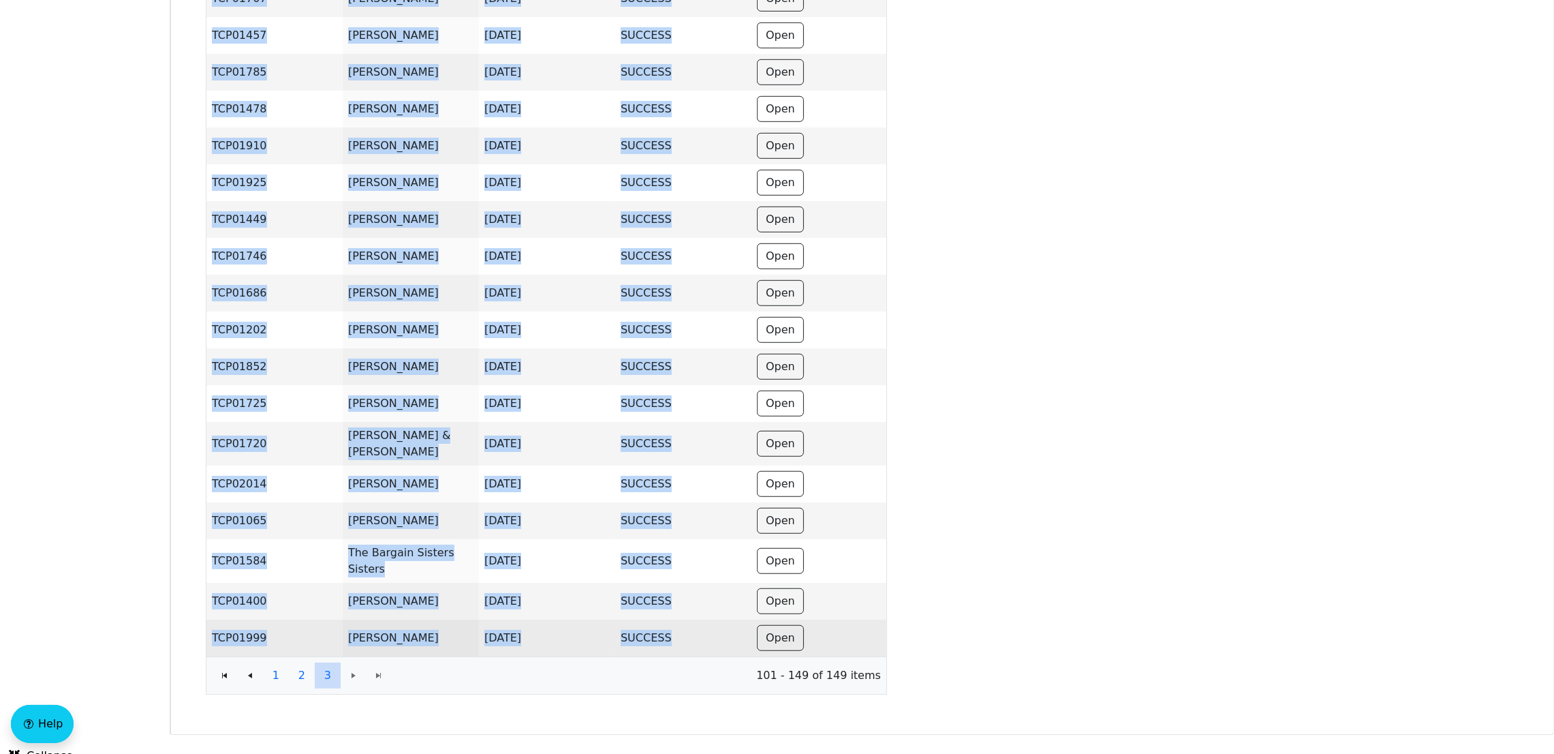 This screenshot has height=754, width=1554. I want to click on td: TCP01686, so click(275, 293).